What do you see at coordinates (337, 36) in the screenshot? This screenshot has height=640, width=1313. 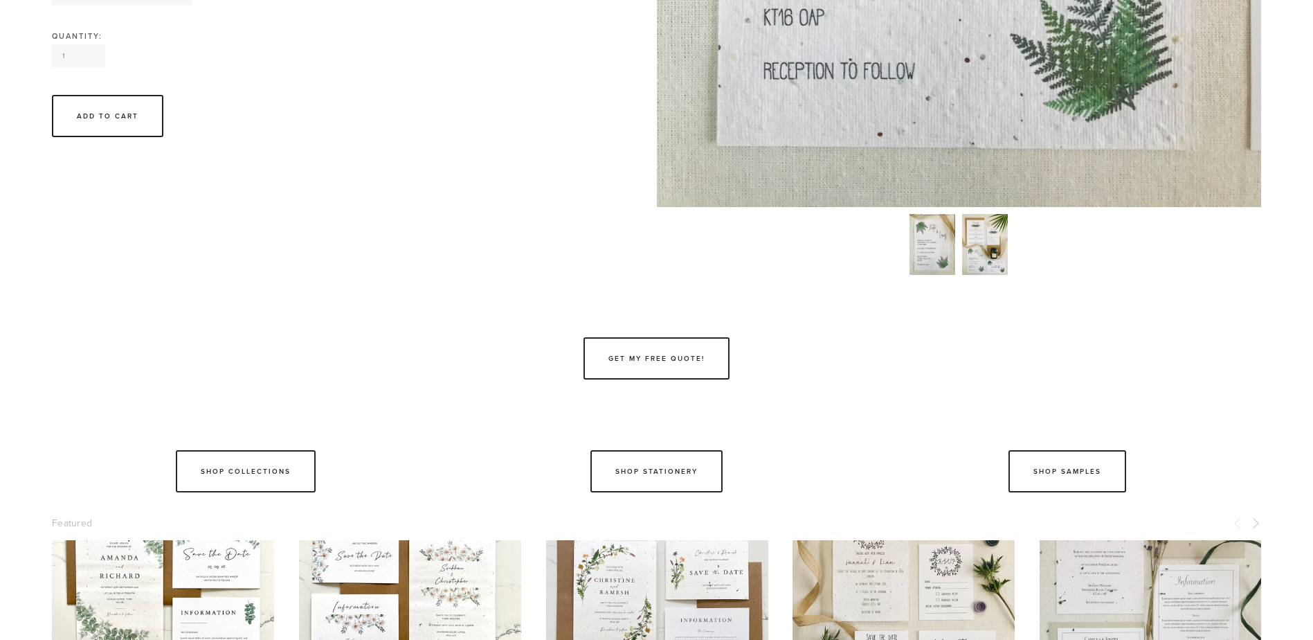 I see `div: Quantity:` at bounding box center [337, 36].